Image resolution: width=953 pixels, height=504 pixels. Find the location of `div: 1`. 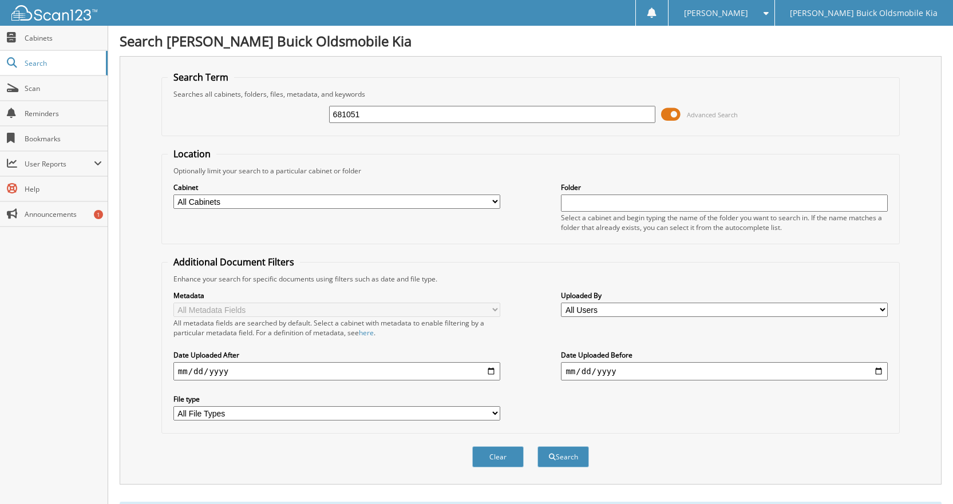

div: 1 is located at coordinates (98, 215).